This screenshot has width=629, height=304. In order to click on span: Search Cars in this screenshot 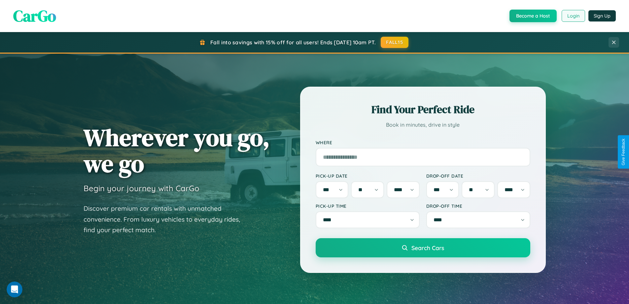, I will do `click(428, 247)`.